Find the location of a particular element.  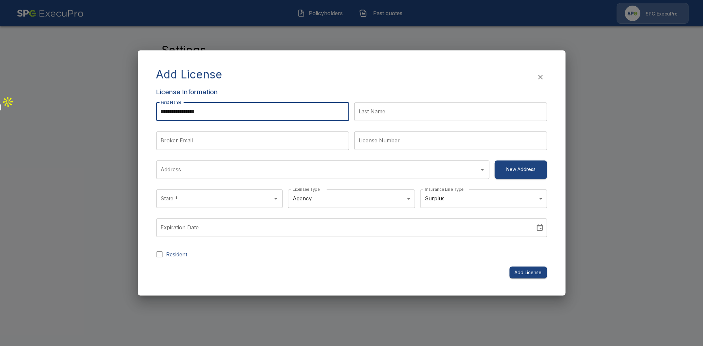

div: Agency is located at coordinates (351, 199).